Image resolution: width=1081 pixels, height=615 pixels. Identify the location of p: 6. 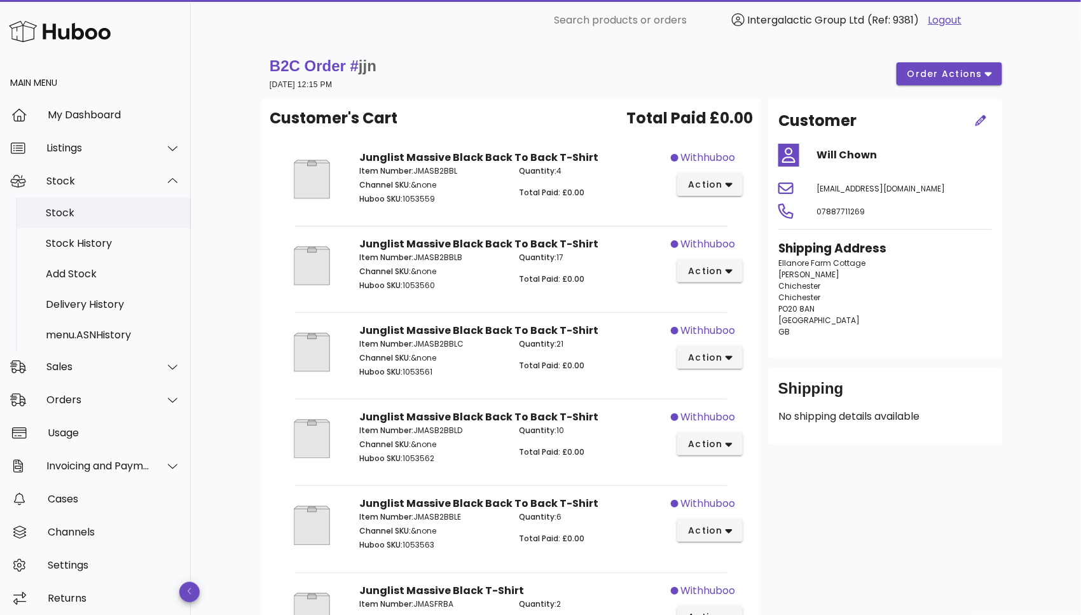
(590, 517).